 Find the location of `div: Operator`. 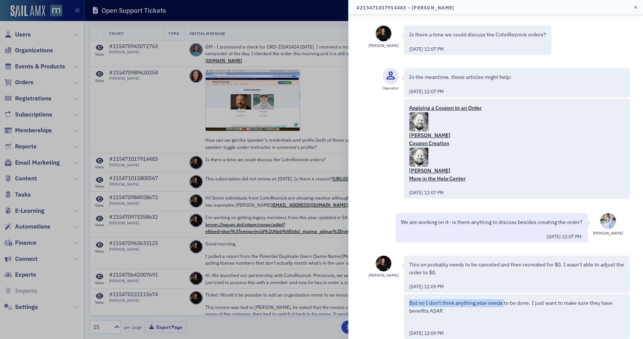

div: Operator is located at coordinates (390, 88).